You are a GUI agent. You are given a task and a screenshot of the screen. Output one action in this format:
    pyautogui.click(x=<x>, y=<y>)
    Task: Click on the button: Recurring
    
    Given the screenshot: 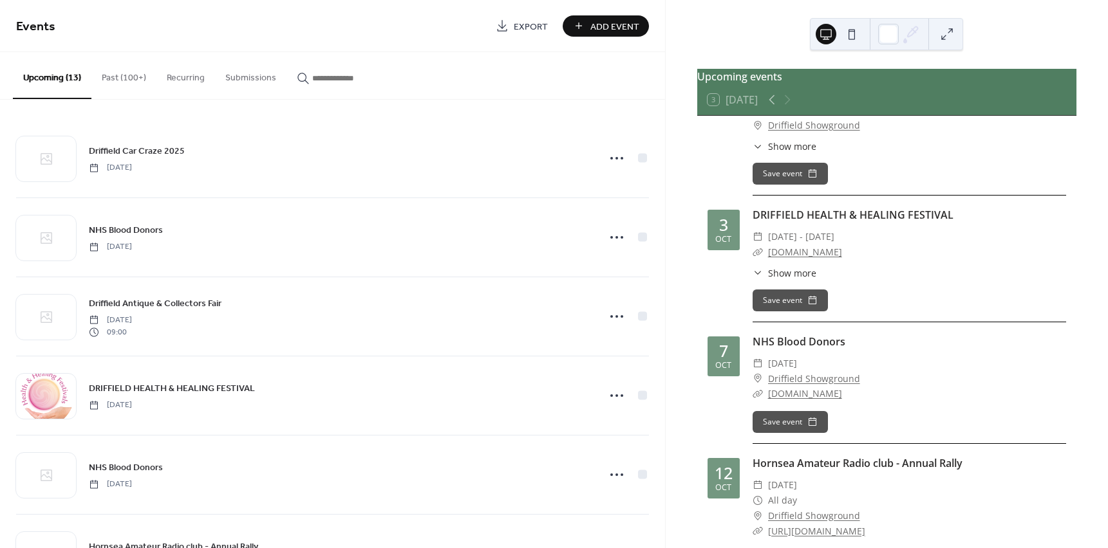 What is the action you would take?
    pyautogui.click(x=185, y=75)
    